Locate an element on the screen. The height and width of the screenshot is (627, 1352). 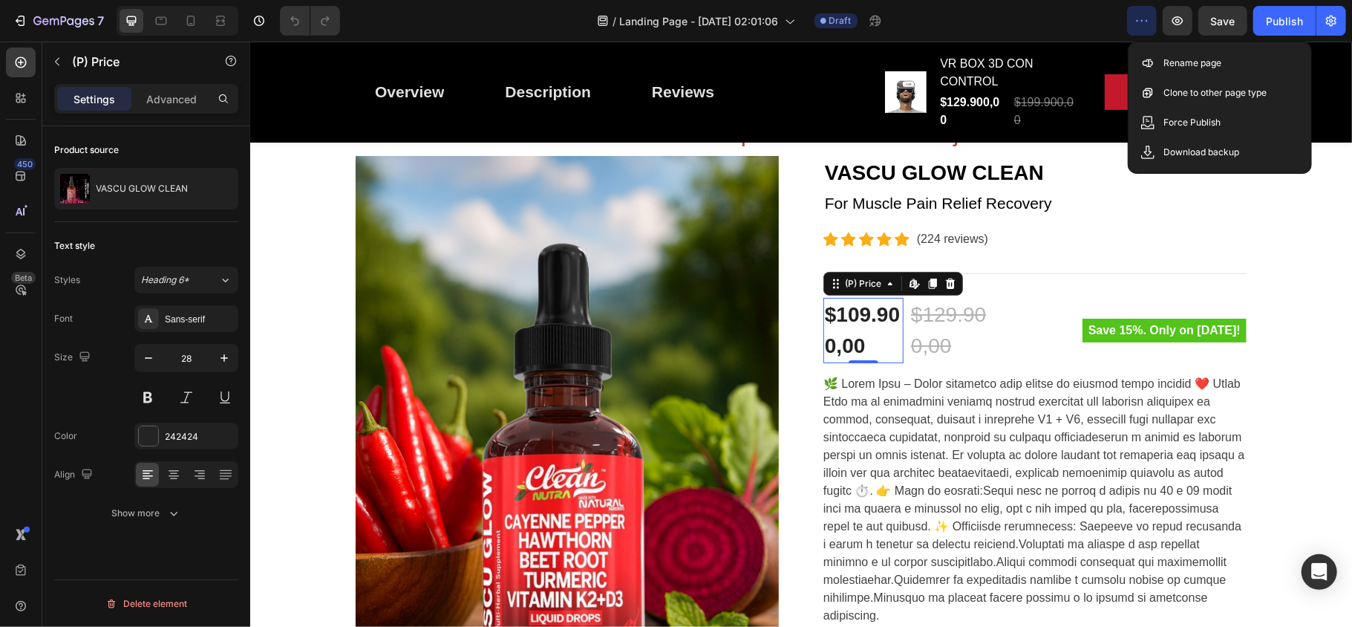
span: Save is located at coordinates (1223, 21).